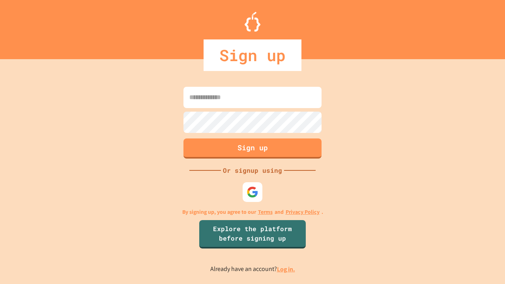 Image resolution: width=505 pixels, height=284 pixels. Describe the element at coordinates (303, 212) in the screenshot. I see `a: Privacy Policy` at that location.